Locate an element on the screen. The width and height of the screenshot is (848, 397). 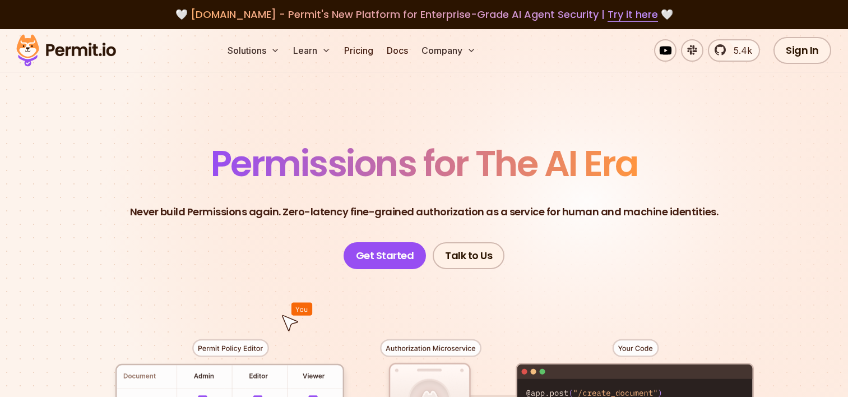
span: Permissions for The AI Era is located at coordinates (424, 163).